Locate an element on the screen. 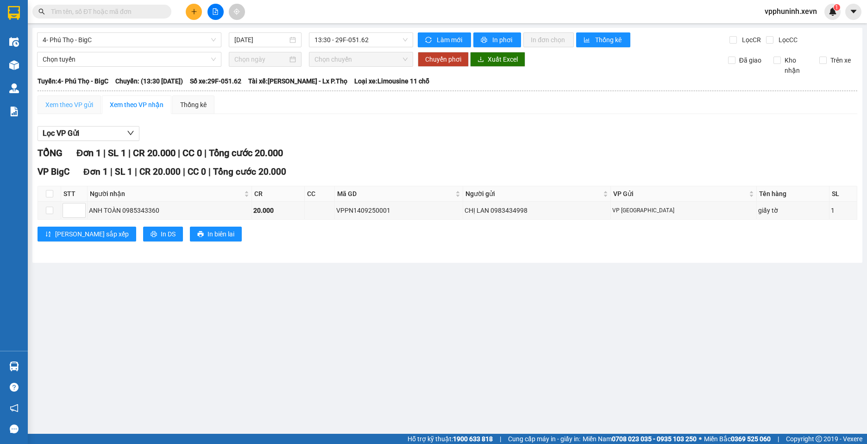 Image resolution: width=867 pixels, height=444 pixels. div: Xem theo VP gửi is located at coordinates (69, 105).